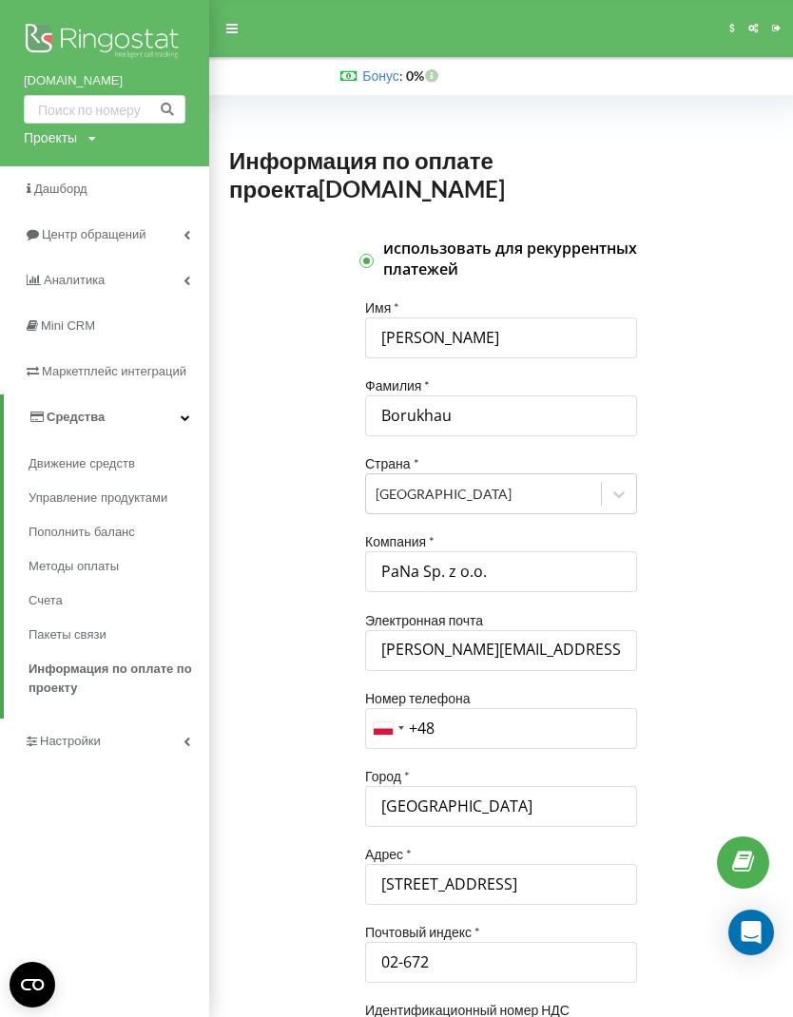 The image size is (793, 1017). I want to click on a: Счета, so click(119, 601).